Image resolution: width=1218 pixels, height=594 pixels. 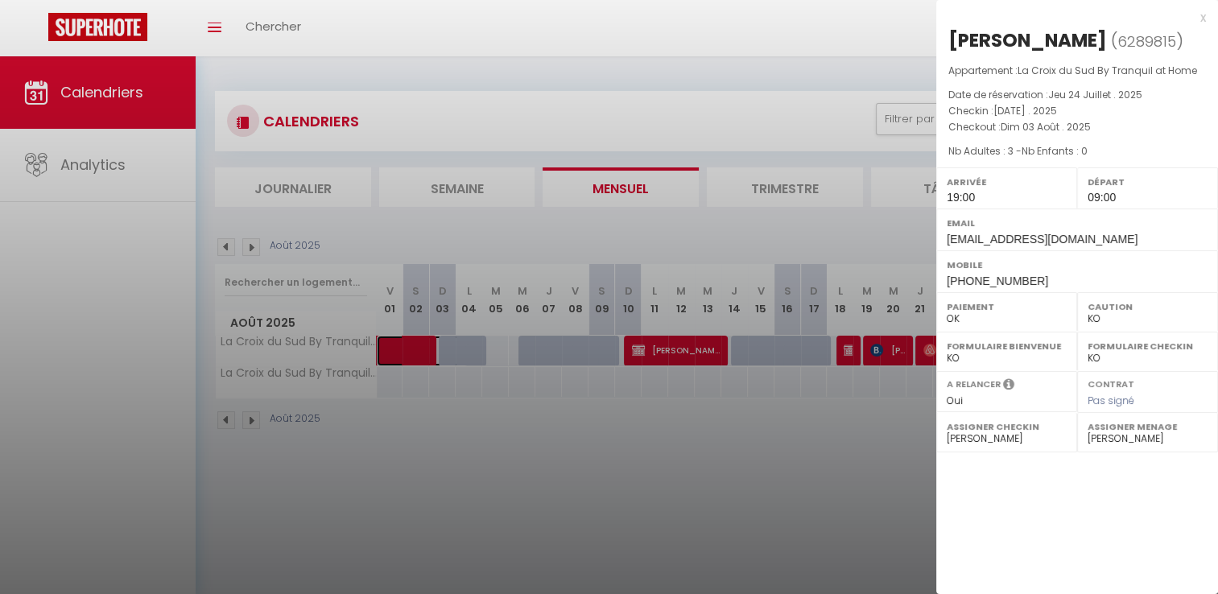 What do you see at coordinates (1078, 223) in the screenshot?
I see `label: Email` at bounding box center [1078, 223].